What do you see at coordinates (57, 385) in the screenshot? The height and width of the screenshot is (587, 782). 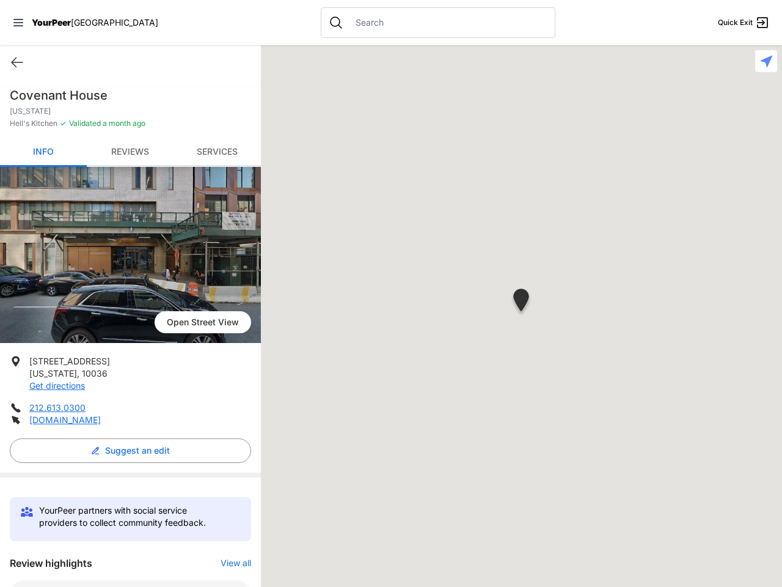 I see `a: Get directions` at bounding box center [57, 385].